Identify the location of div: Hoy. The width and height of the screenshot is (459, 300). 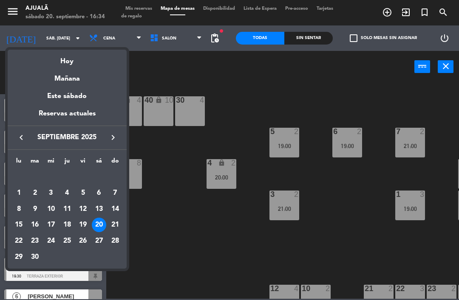
(67, 58).